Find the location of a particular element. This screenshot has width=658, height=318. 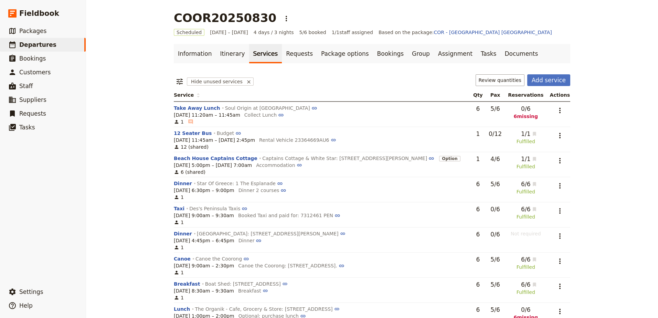

span: Service is located at coordinates (187, 95).